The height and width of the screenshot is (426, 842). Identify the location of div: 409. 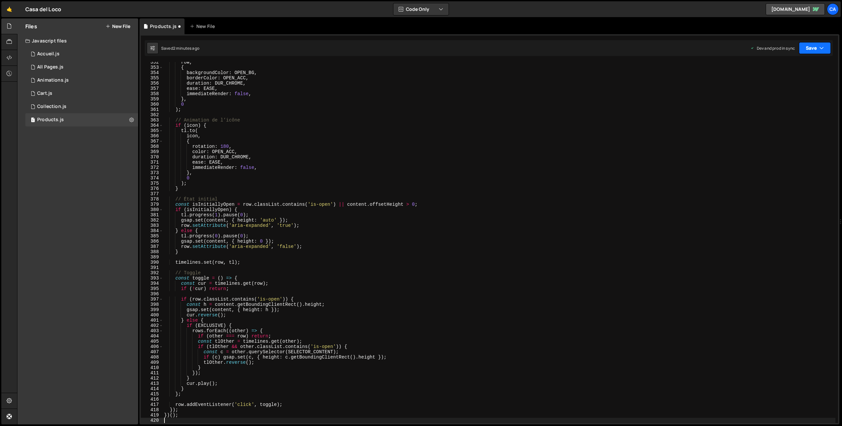
(152, 362).